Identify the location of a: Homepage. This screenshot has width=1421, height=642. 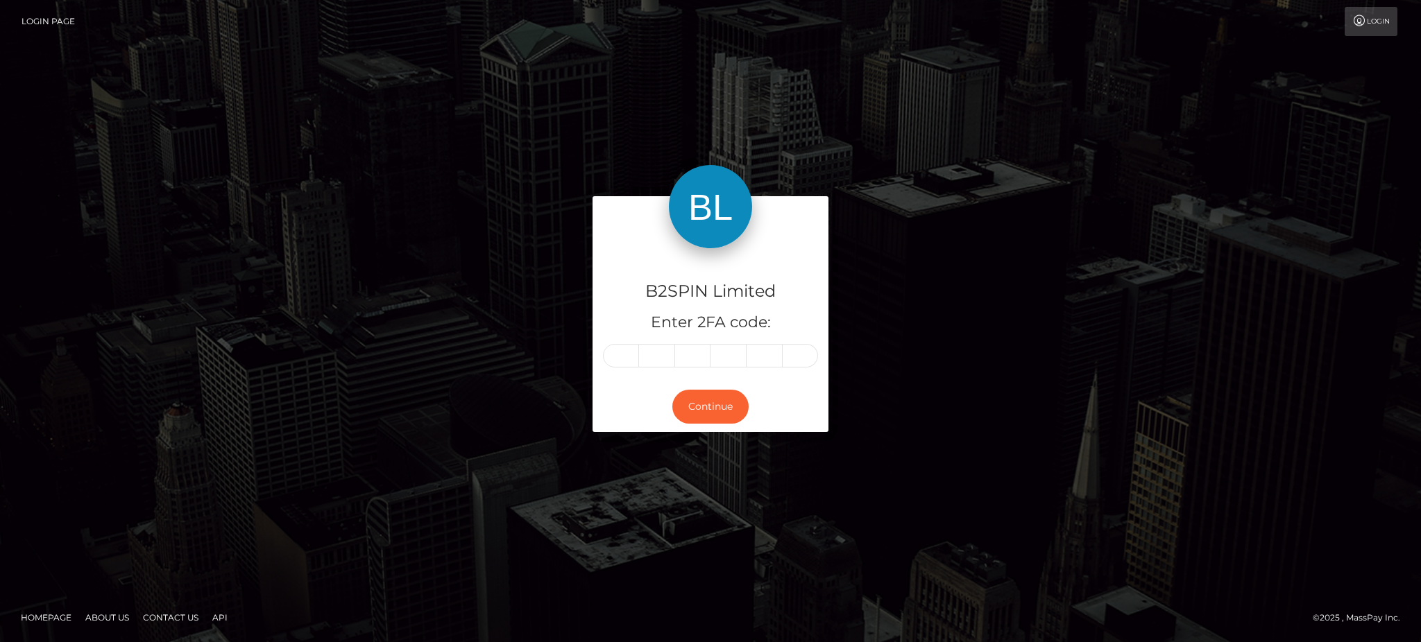
(46, 617).